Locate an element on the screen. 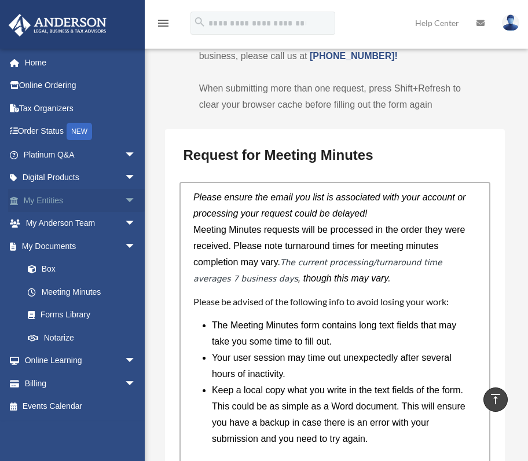 The image size is (528, 461). p: Meeting Minutes requests will be processed in the order they were received. Please note turnaroun... is located at coordinates (334, 254).